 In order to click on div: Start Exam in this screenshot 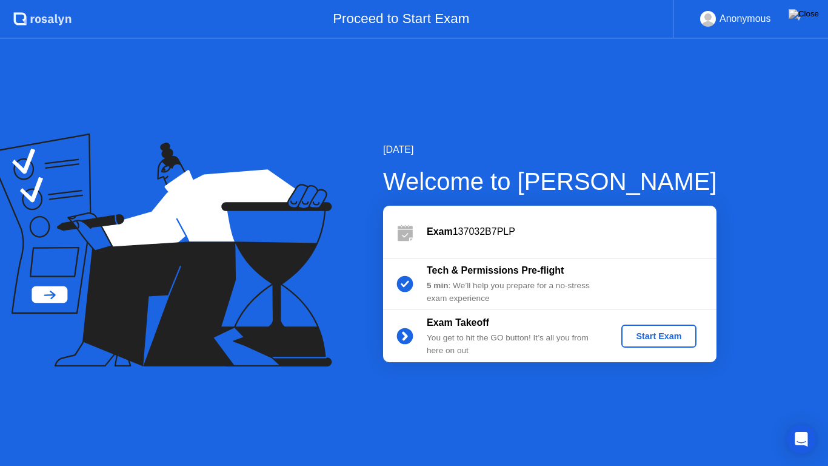, I will do `click(658, 336)`.